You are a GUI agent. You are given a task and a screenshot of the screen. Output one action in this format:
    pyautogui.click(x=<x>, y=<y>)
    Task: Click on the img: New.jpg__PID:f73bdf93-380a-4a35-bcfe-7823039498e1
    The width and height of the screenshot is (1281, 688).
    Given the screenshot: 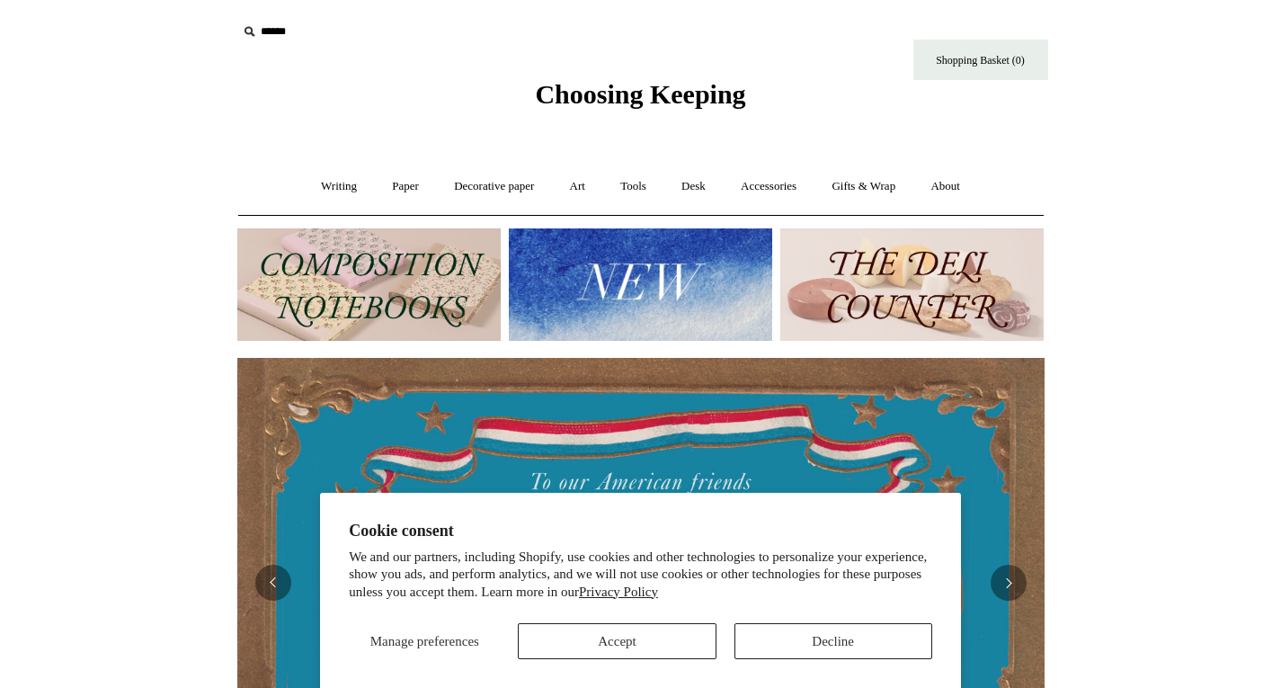 What is the action you would take?
    pyautogui.click(x=640, y=284)
    